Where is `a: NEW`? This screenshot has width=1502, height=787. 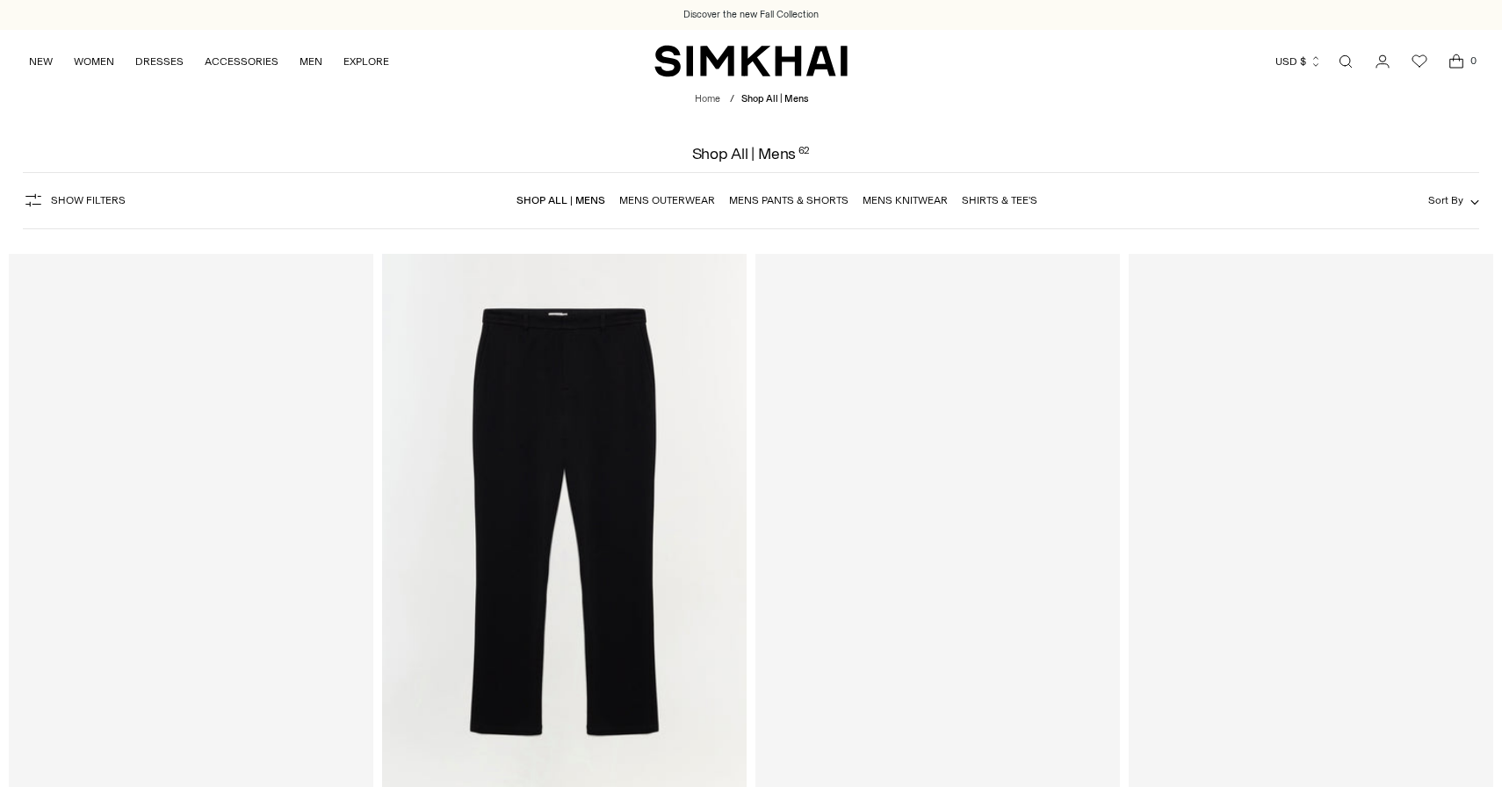 a: NEW is located at coordinates (40, 61).